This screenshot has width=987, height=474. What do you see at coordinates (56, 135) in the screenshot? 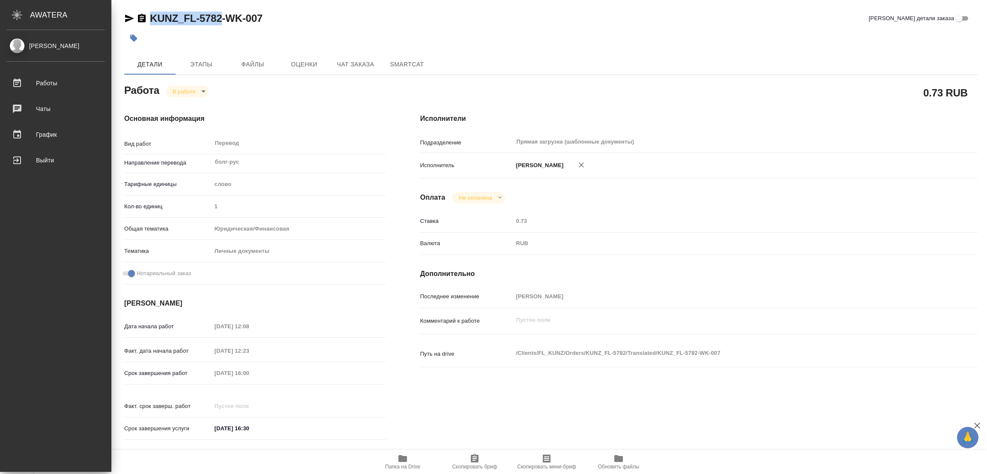
I see `div: График` at bounding box center [56, 135].